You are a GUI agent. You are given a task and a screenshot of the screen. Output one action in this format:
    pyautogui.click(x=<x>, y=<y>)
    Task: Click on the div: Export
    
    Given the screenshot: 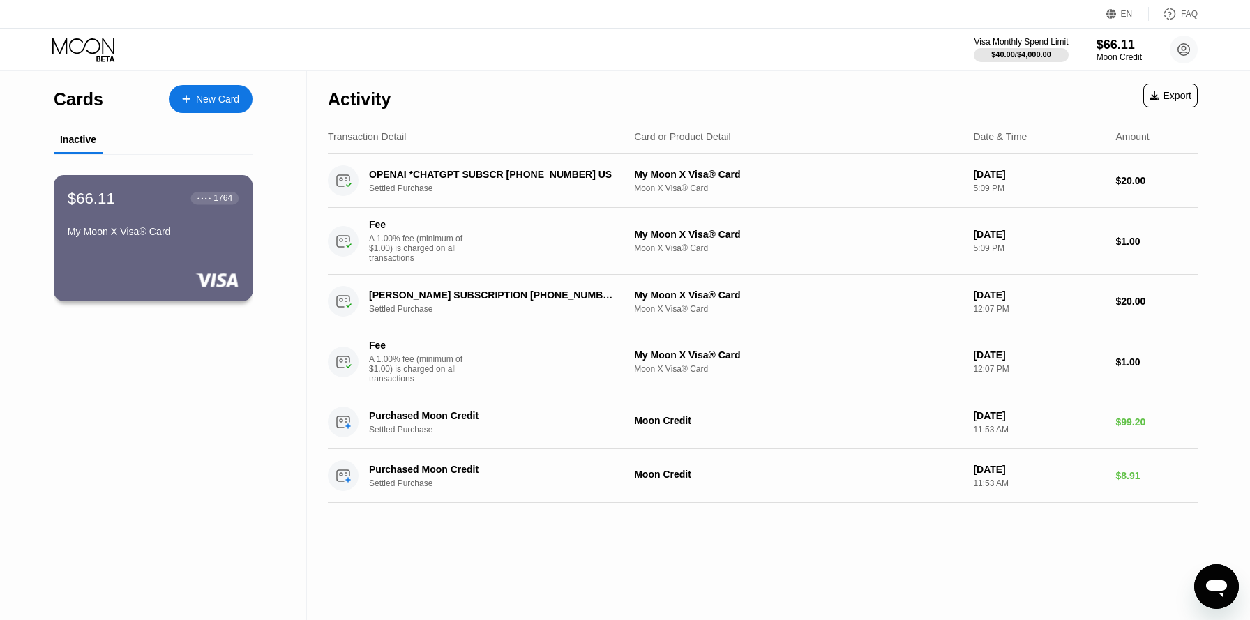 What is the action you would take?
    pyautogui.click(x=1171, y=96)
    